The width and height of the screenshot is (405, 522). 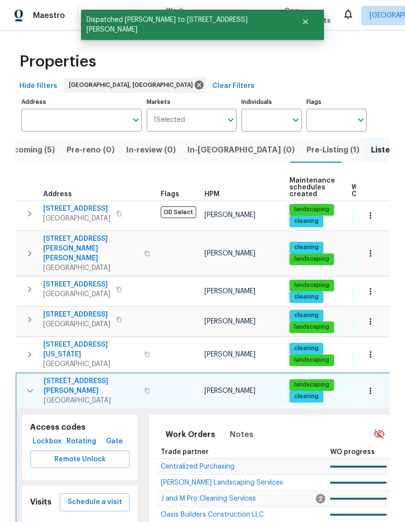 What do you see at coordinates (367, 395) in the screenshot?
I see `span: 11 Done` at bounding box center [367, 395].